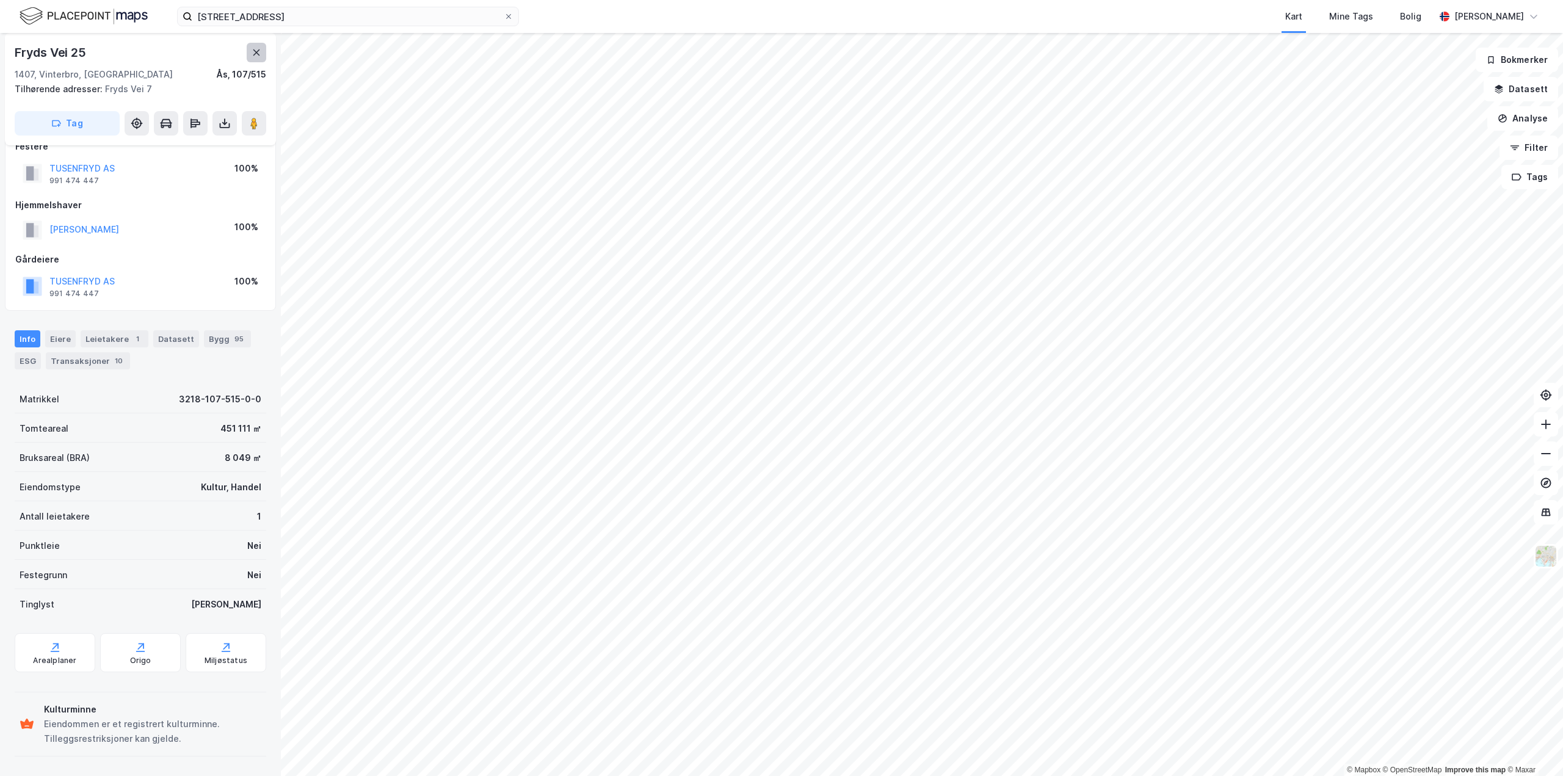 Image resolution: width=1563 pixels, height=776 pixels. I want to click on button: Tags, so click(1529, 177).